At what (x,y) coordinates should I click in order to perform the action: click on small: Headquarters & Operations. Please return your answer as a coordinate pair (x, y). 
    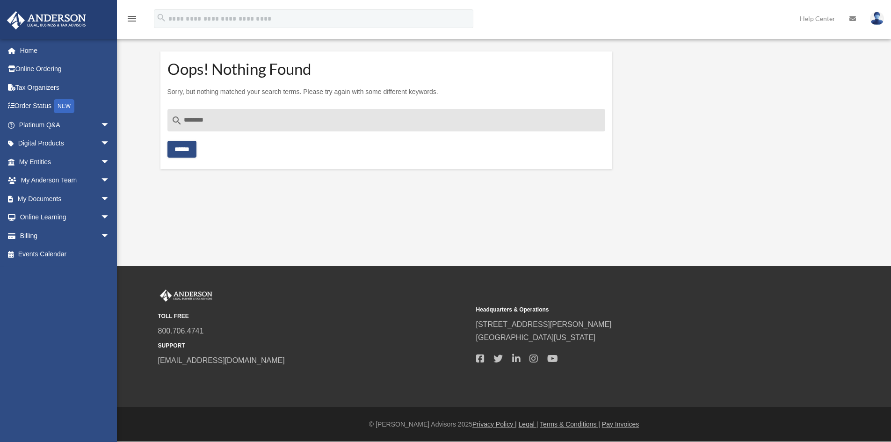
    Looking at the image, I should click on (632, 310).